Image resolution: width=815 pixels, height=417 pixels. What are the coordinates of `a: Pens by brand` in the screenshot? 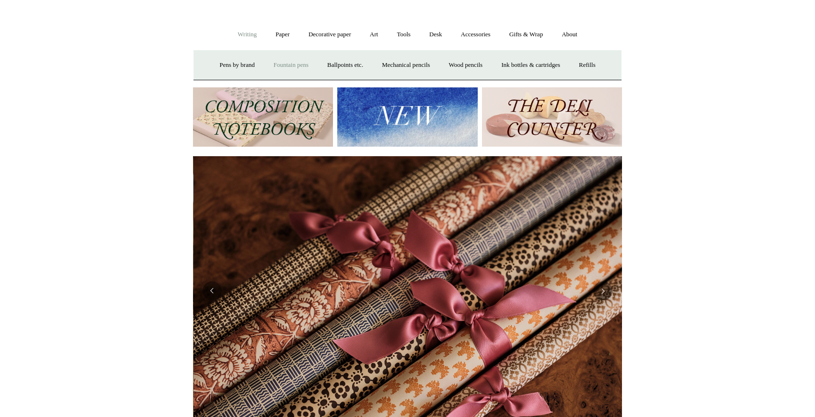 It's located at (237, 65).